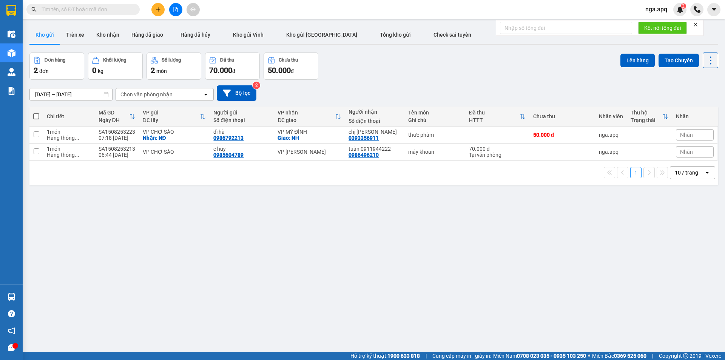 The image size is (725, 360). I want to click on div: ĐC giao, so click(306, 120).